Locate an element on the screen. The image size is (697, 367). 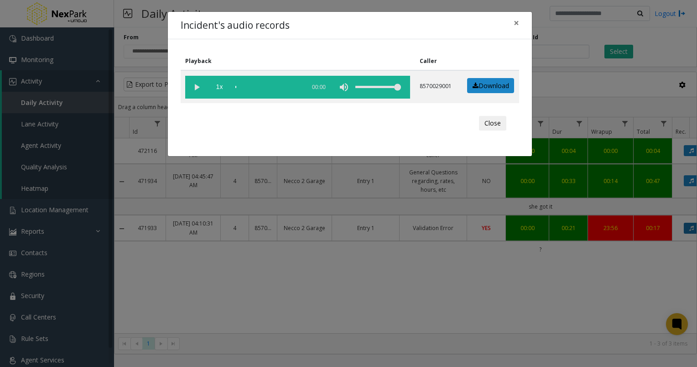
th: Playback is located at coordinates (298, 61).